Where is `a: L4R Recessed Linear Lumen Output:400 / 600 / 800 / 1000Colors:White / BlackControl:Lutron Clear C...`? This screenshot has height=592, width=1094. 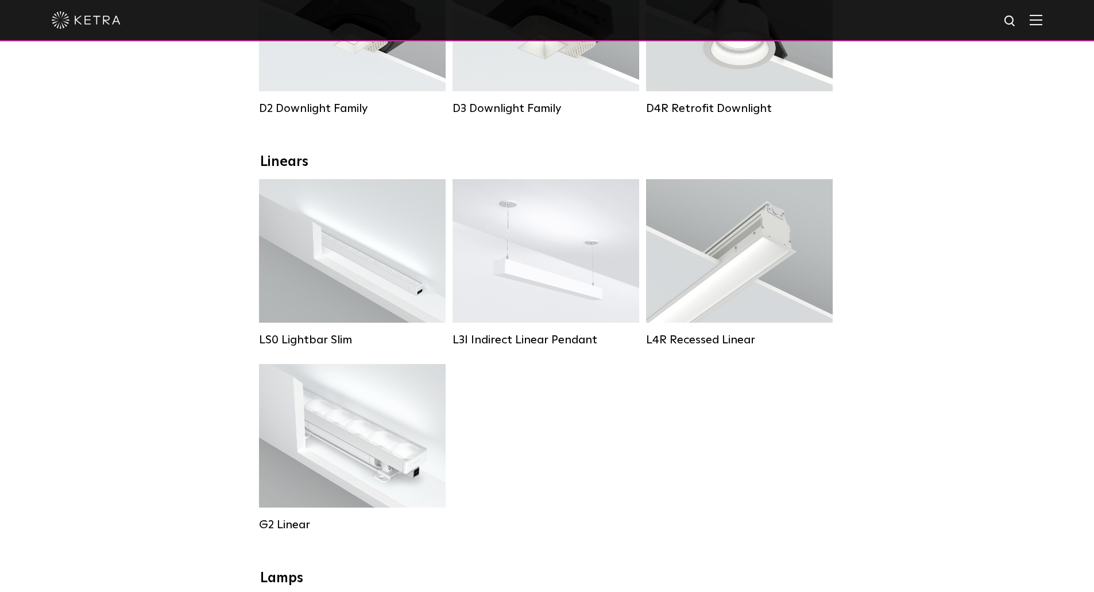 a: L4R Recessed Linear Lumen Output:400 / 600 / 800 / 1000Colors:White / BlackControl:Lutron Clear C... is located at coordinates (739, 263).